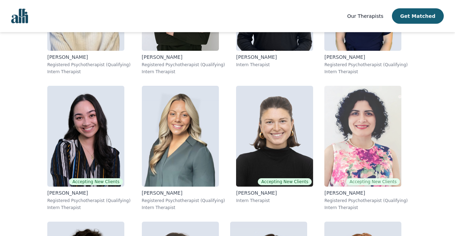  Describe the element at coordinates (365, 16) in the screenshot. I see `a: Our Therapists` at that location.